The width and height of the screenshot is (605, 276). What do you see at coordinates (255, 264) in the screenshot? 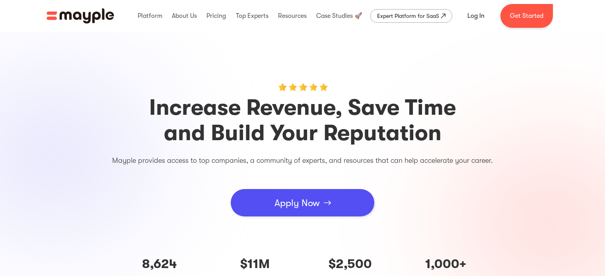
I see `h4: $11M` at bounding box center [255, 264].